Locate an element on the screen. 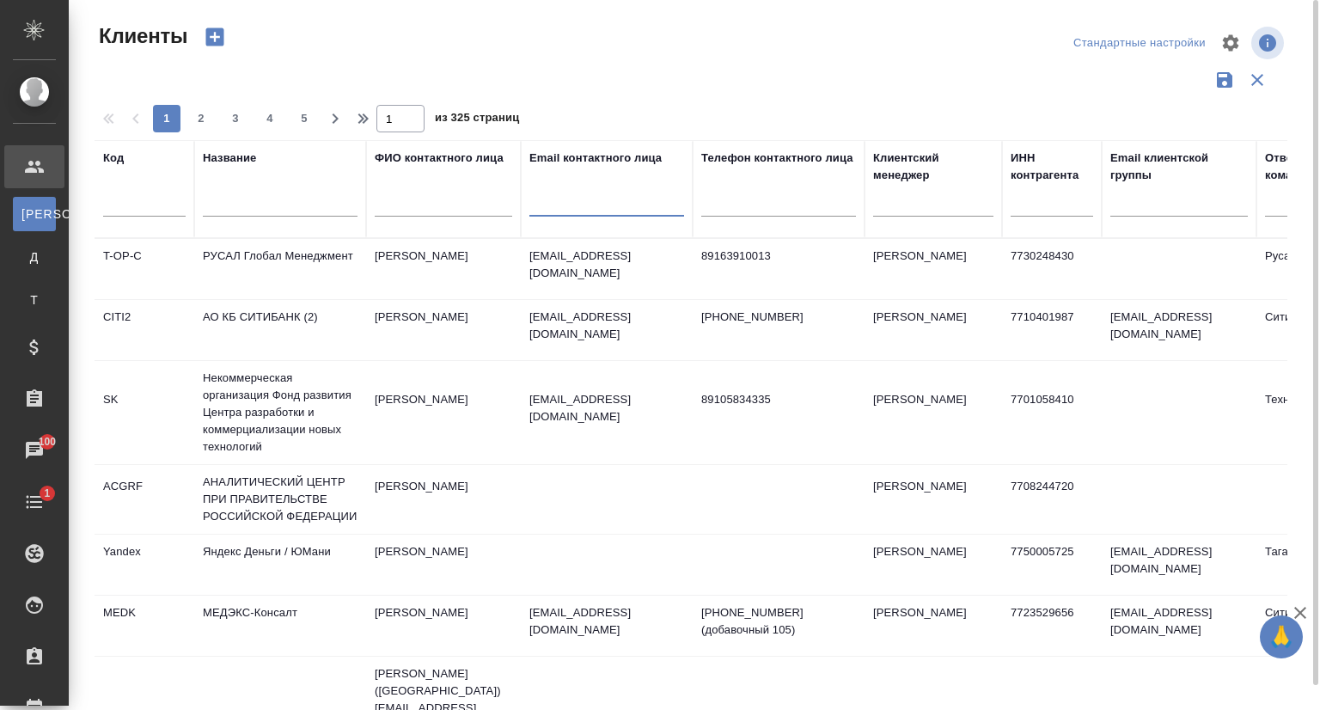 This screenshot has width=1320, height=710. a: 1 is located at coordinates (34, 502).